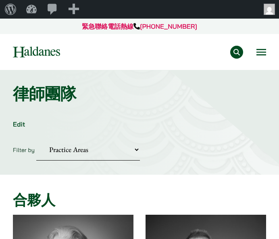  What do you see at coordinates (140, 200) in the screenshot?
I see `h2: 合夥人` at bounding box center [140, 200].